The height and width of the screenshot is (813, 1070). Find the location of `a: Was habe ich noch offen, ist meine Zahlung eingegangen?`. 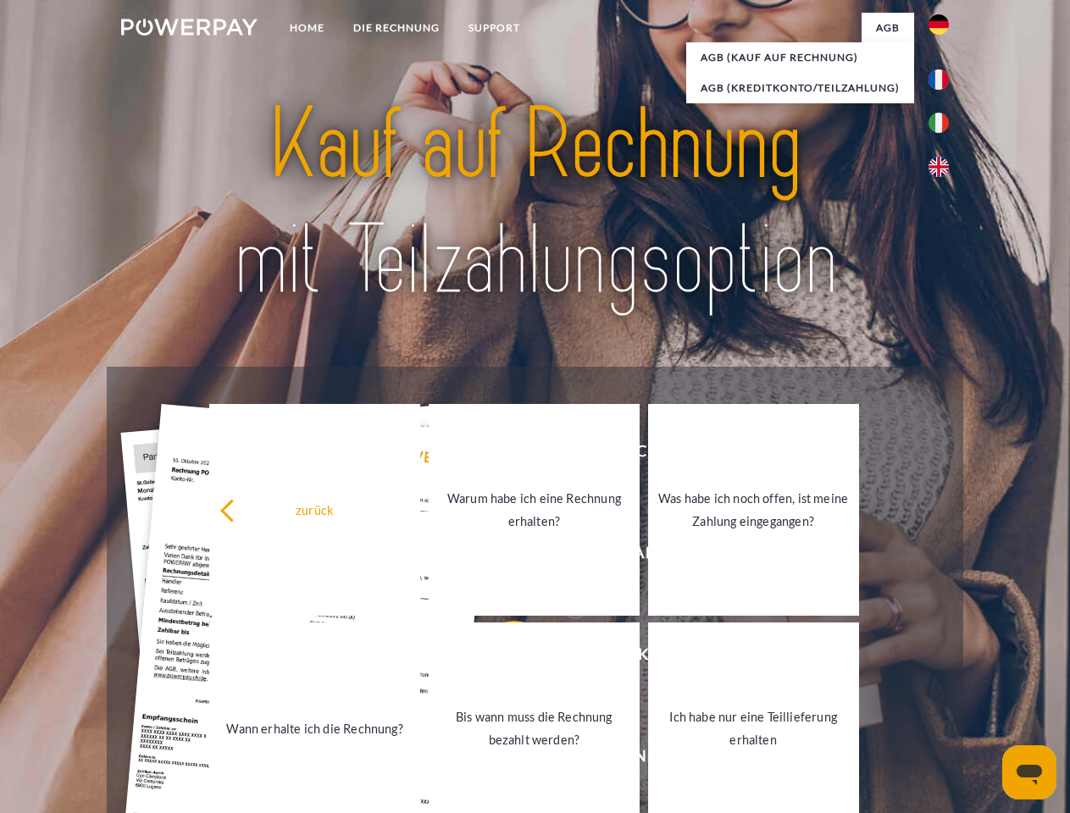

a: Was habe ich noch offen, ist meine Zahlung eingegangen? is located at coordinates (753, 510).